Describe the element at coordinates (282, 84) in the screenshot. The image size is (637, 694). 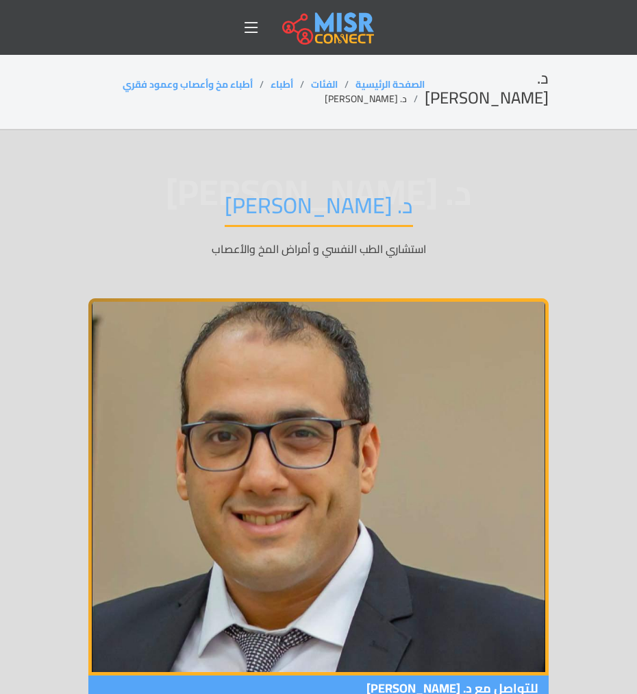
I see `a: أطباء` at that location.